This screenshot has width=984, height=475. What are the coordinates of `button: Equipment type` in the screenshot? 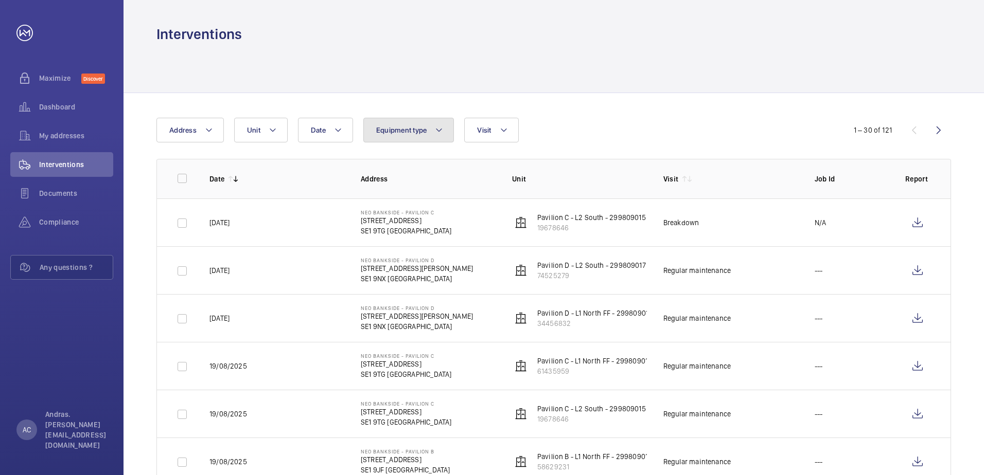 It's located at (408, 130).